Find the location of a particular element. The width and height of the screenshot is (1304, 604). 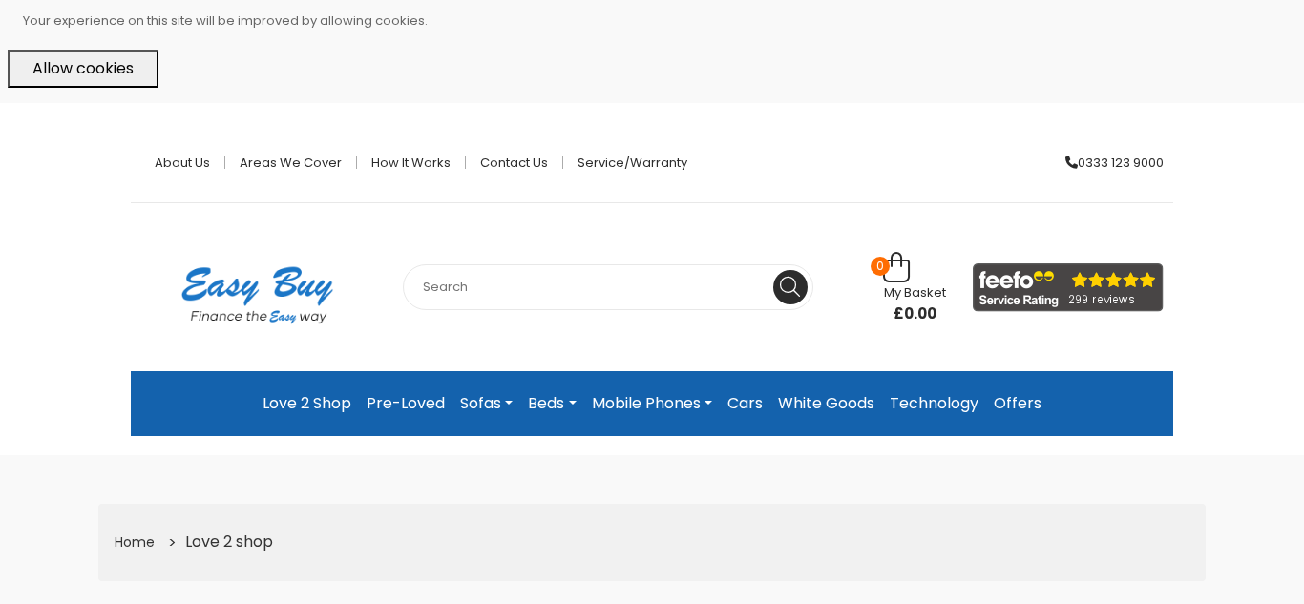

a: Contact Us is located at coordinates (515, 162).